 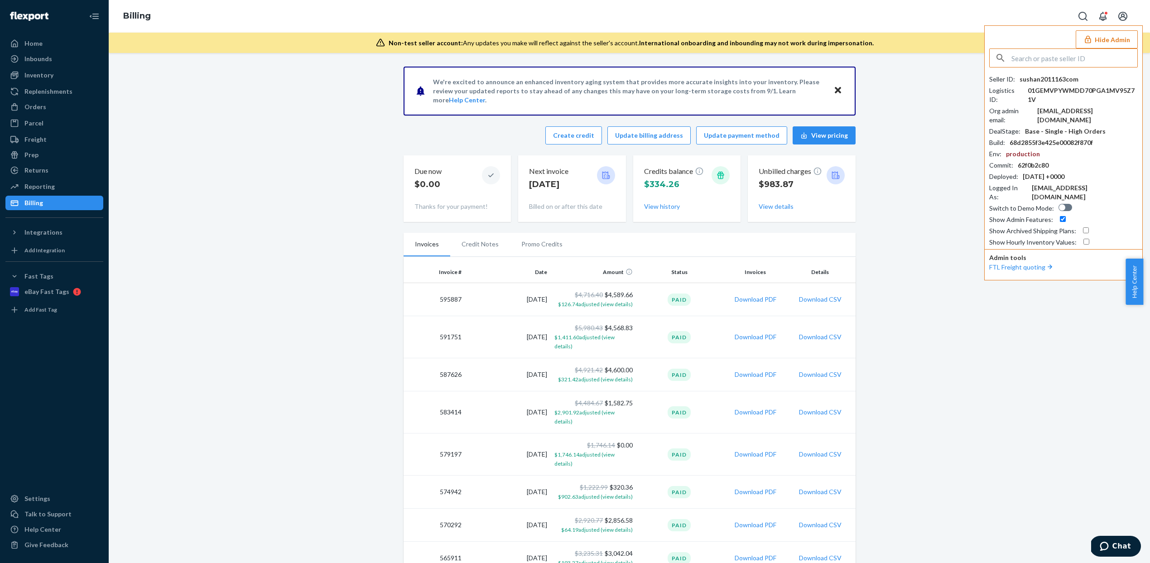 What do you see at coordinates (1004, 131) in the screenshot?
I see `div: DealStage :` at bounding box center [1004, 131].